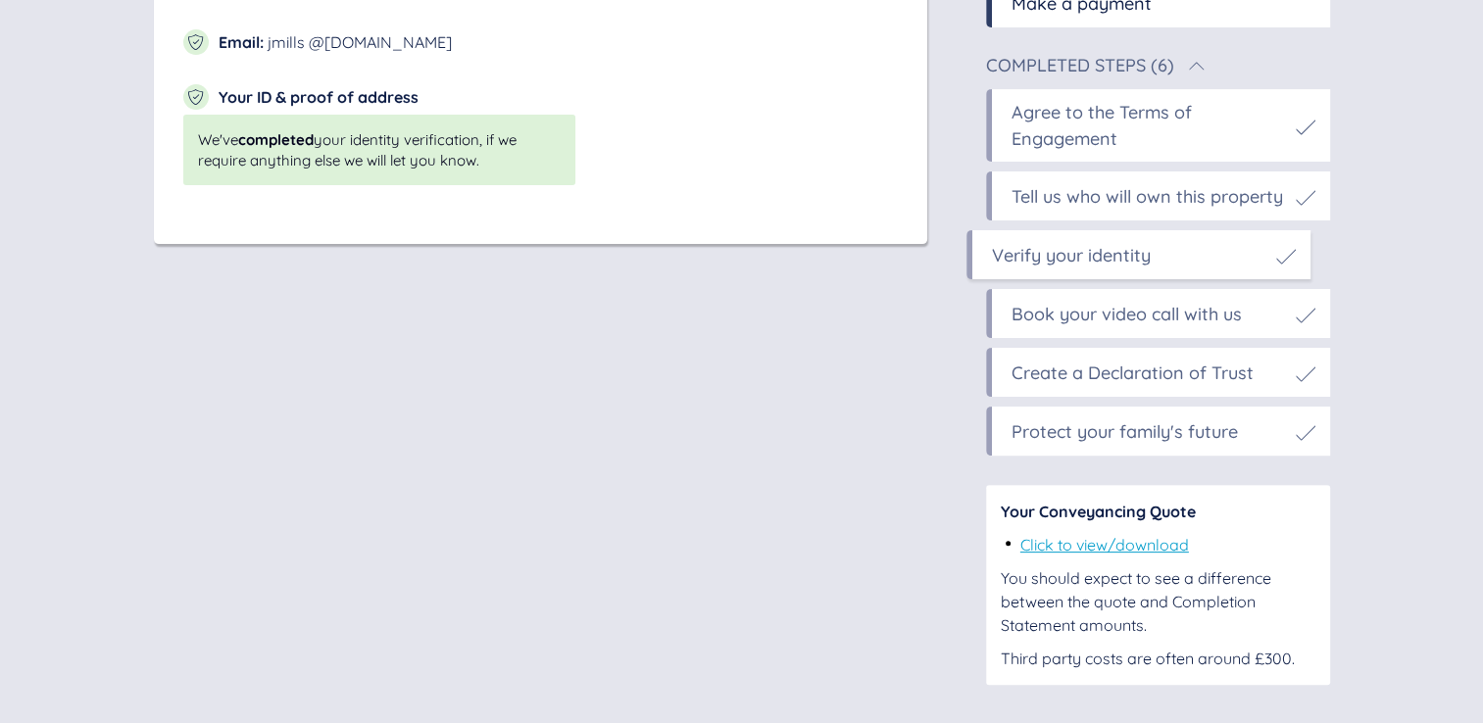 The image size is (1483, 723). I want to click on span: Your Conveyancing Quote, so click(1098, 512).